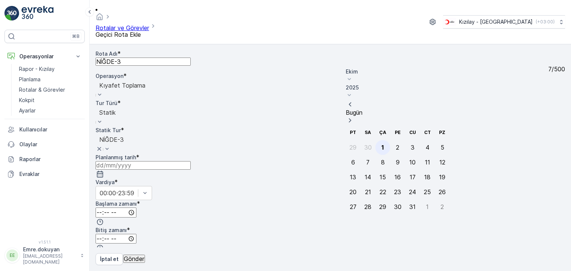 The width and height of the screenshot is (571, 271). I want to click on th: Perşembe, so click(398, 133).